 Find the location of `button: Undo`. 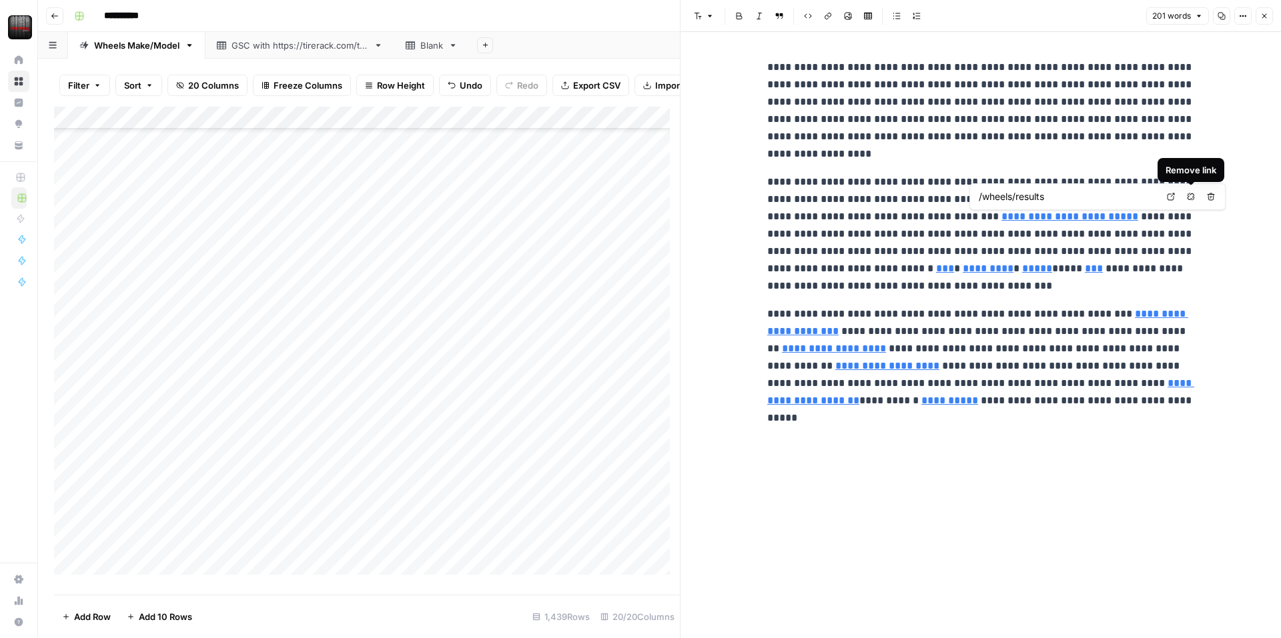

button: Undo is located at coordinates (465, 85).